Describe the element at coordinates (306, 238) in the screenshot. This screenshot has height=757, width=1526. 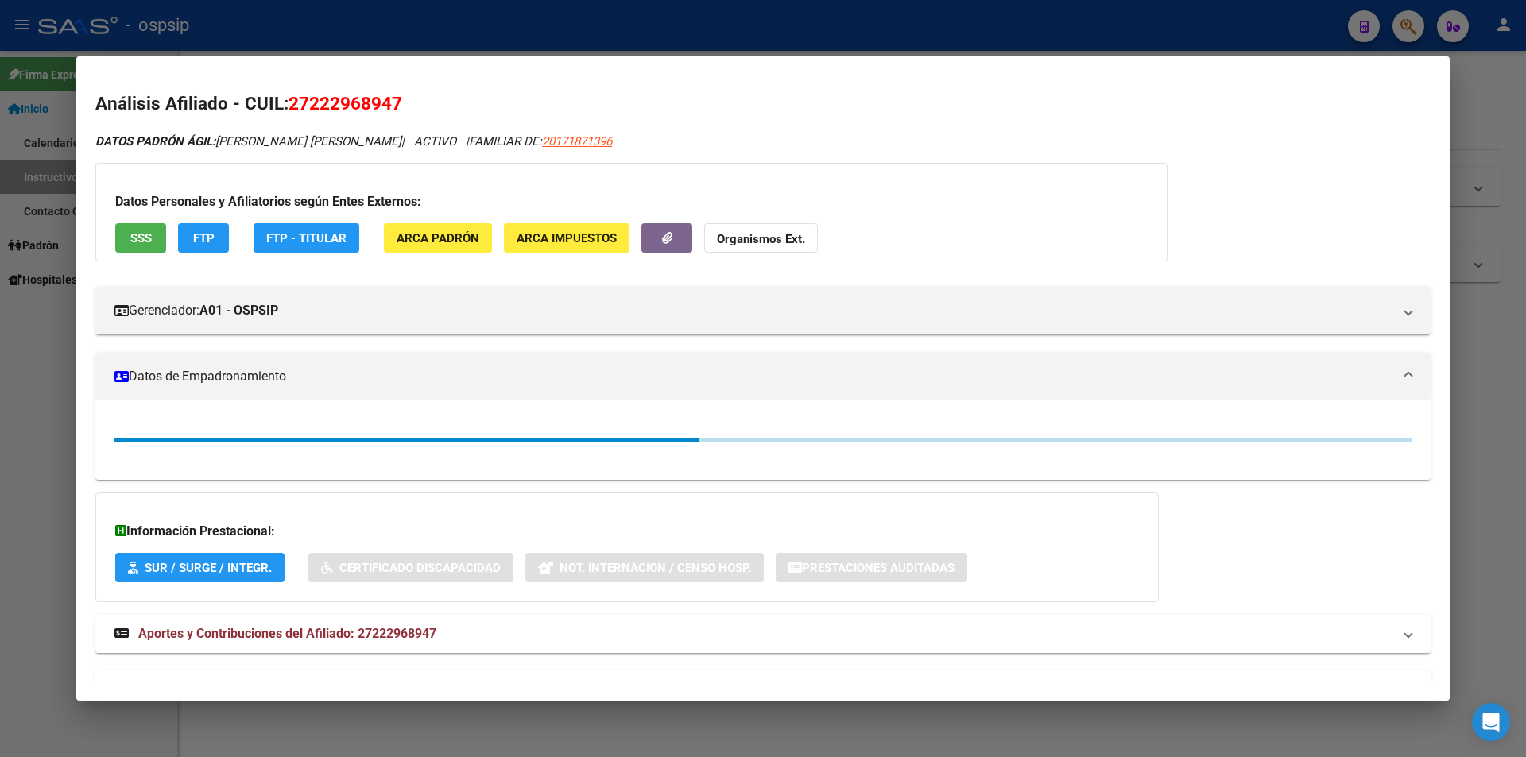
I see `button: FTP - Titular` at that location.